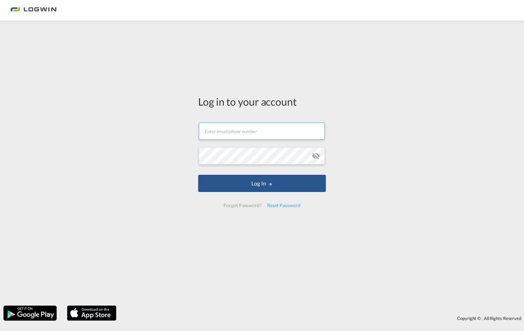  Describe the element at coordinates (33, 10) in the screenshot. I see `img: bc73a0e0d8c111efacd525e4c8ad7d32.png` at that location.